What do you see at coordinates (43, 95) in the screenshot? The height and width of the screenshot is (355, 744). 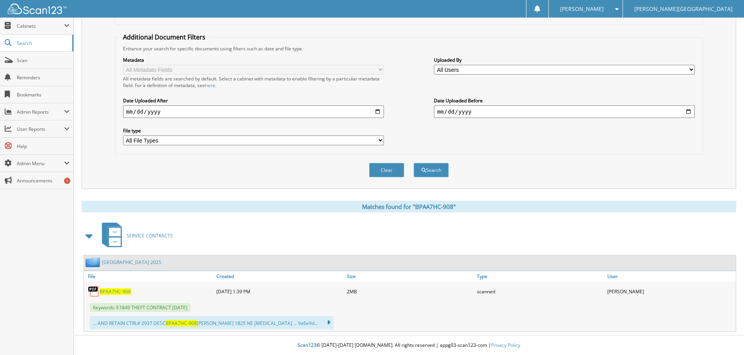 I see `span: Bookmarks` at bounding box center [43, 95].